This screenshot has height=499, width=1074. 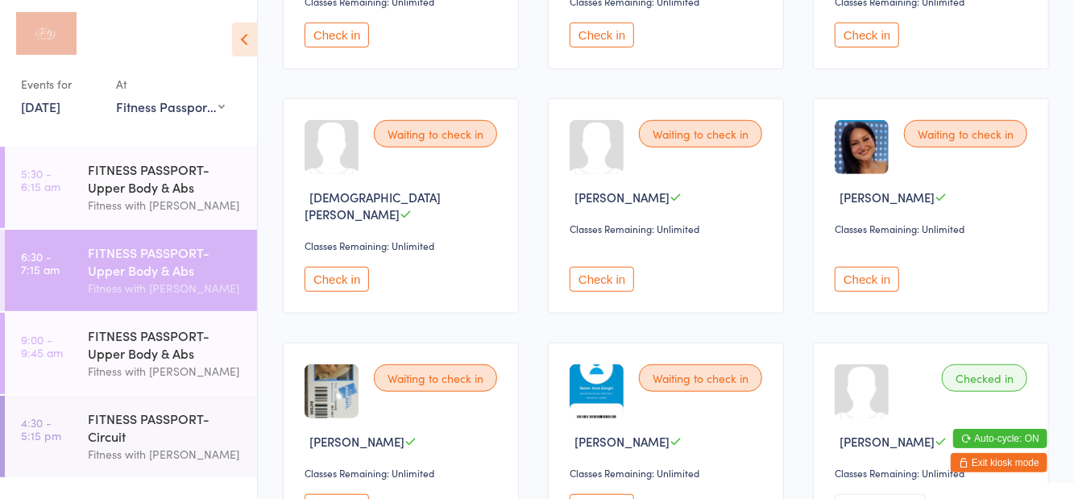 What do you see at coordinates (999, 438) in the screenshot?
I see `button: Auto-cycle: ON` at bounding box center [999, 438].